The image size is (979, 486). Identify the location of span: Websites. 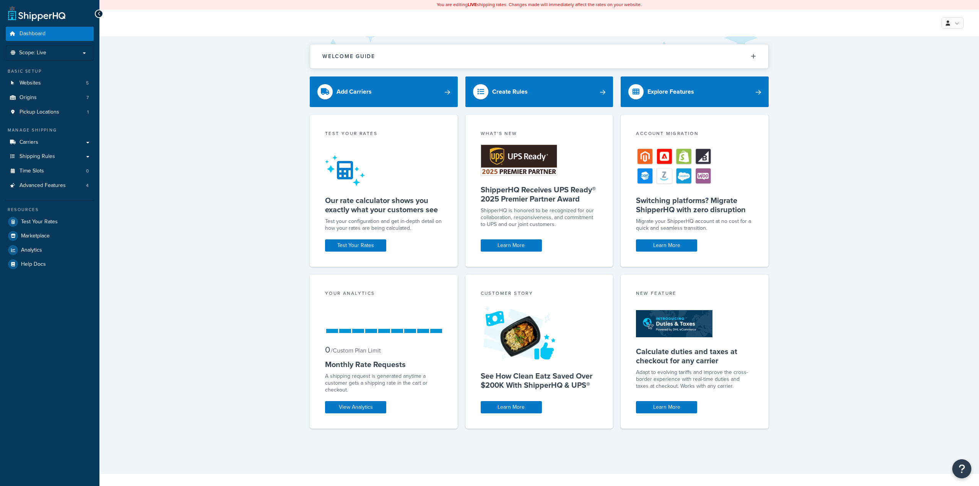
(30, 83).